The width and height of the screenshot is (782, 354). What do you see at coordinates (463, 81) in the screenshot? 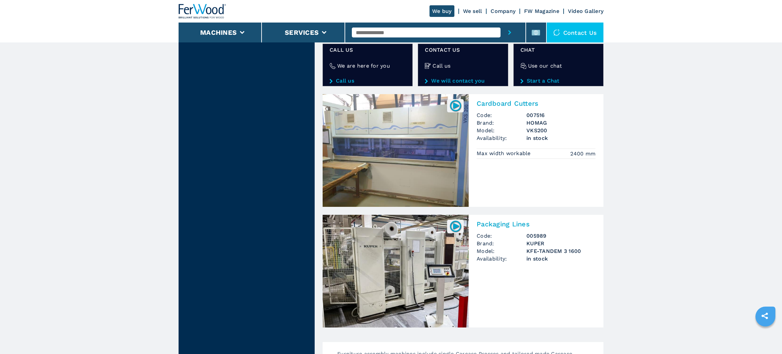
I see `a: We will contact you` at bounding box center [463, 81].